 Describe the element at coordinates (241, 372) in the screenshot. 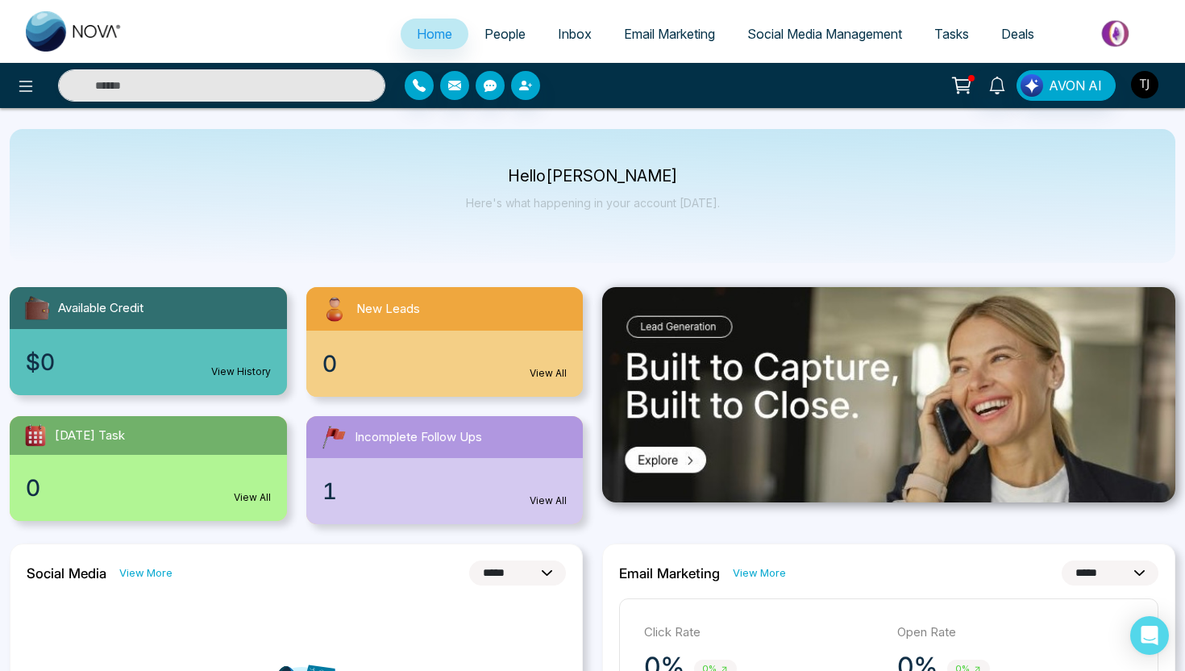

I see `a: View History` at that location.